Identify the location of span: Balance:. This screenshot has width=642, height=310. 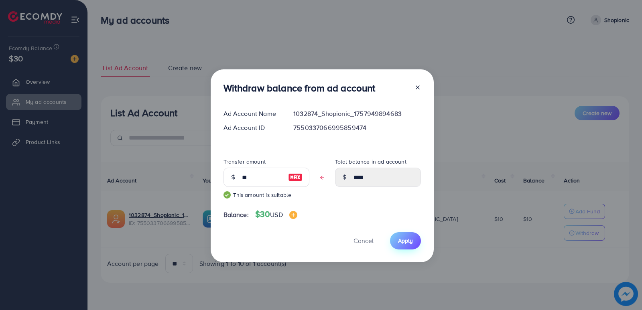
(236, 215).